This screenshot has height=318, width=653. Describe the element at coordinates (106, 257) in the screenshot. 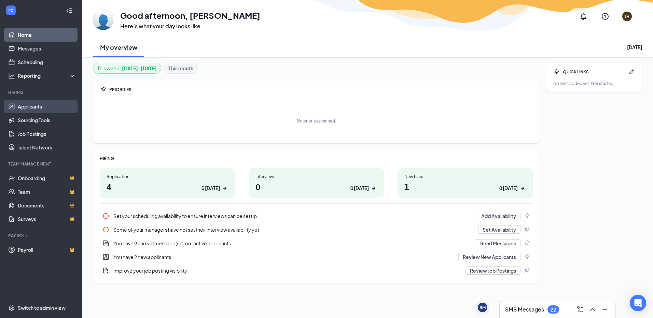

I see `svg: UserEntity` at that location.